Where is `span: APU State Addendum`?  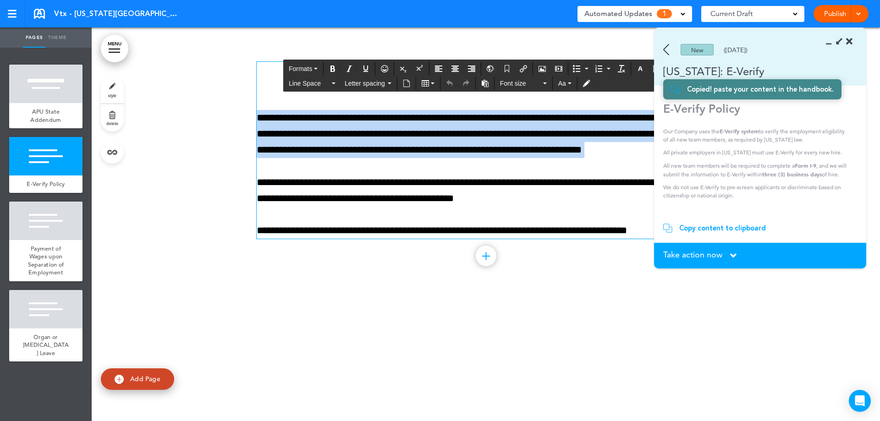 span: APU State Addendum is located at coordinates (45, 116).